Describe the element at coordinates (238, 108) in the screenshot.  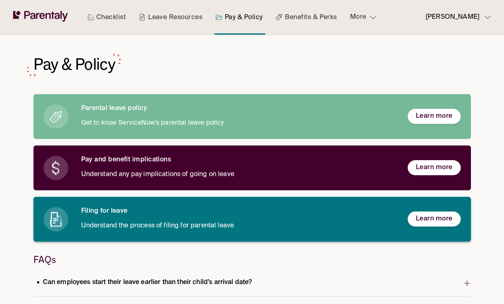
I see `h6: Parental leave policy` at that location.